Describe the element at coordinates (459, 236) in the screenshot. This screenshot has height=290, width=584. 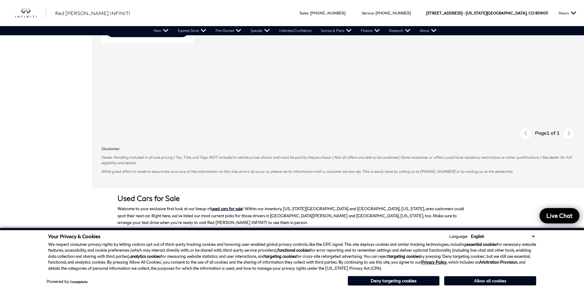
I see `div: Language:` at that location.